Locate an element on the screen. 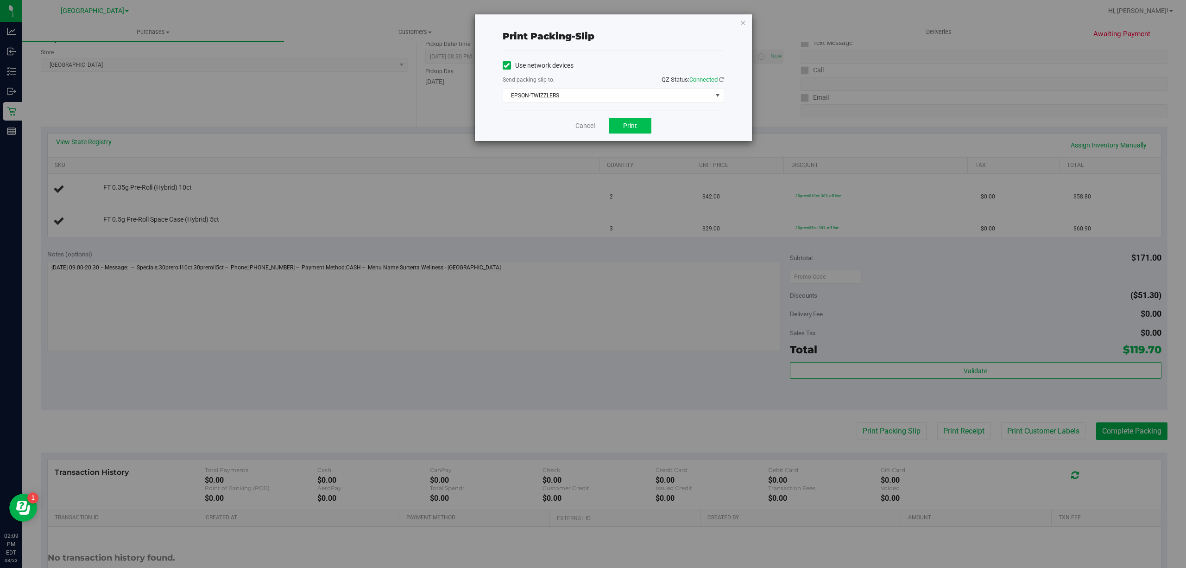 The height and width of the screenshot is (568, 1186). a: Cancel is located at coordinates (585, 126).